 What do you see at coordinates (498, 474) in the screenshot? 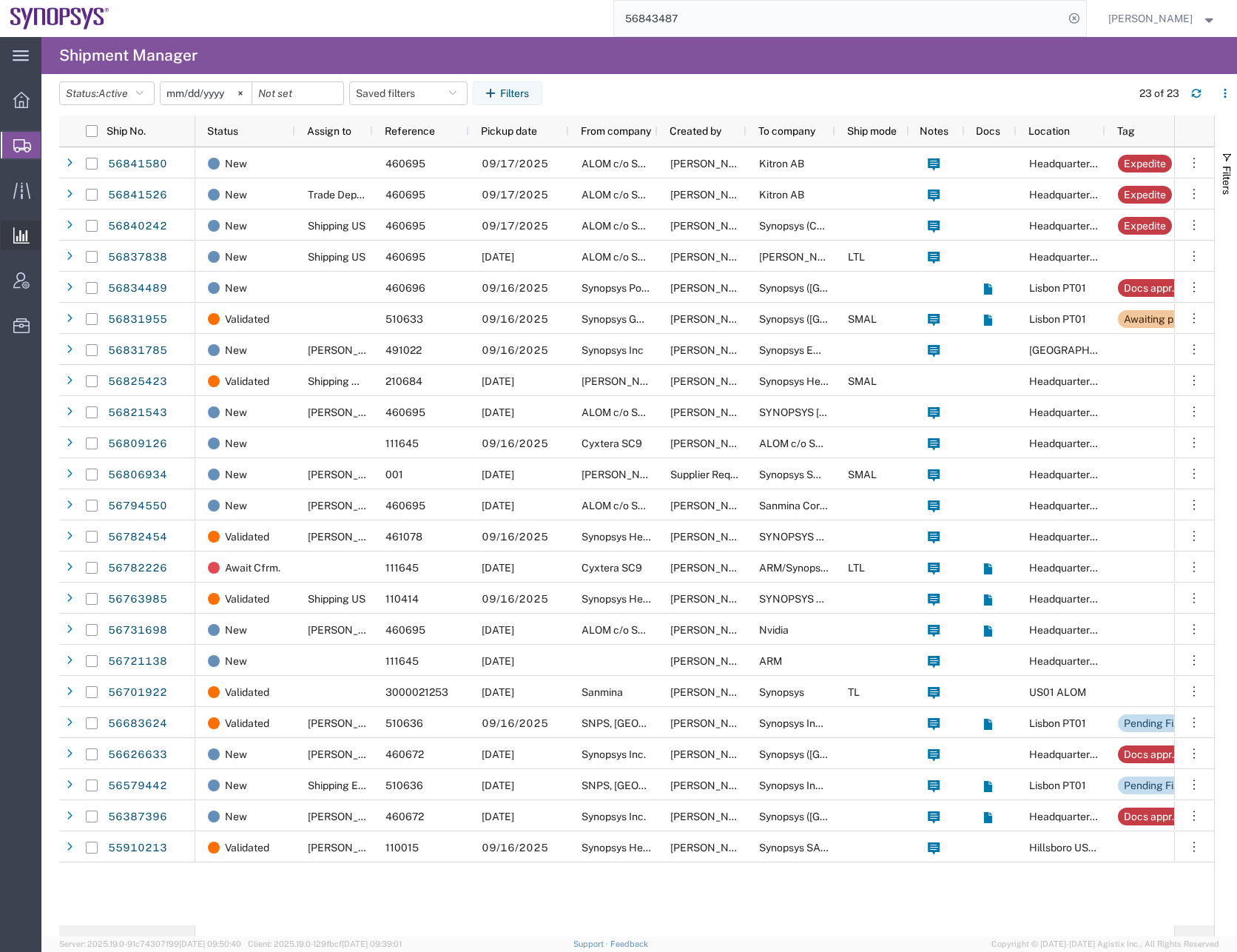
I see `span: 09/12/2025` at bounding box center [498, 474].